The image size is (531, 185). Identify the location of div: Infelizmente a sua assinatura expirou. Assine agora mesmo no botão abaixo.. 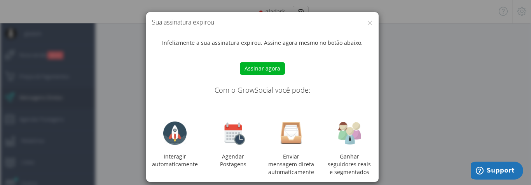
(263, 107).